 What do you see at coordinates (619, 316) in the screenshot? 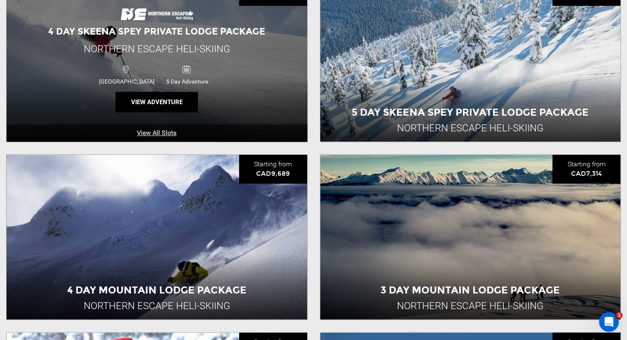
I see `span: 1` at bounding box center [619, 316].